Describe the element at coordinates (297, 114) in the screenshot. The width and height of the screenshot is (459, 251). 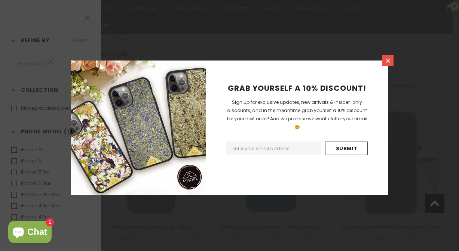
I see `span: Sign Up for exclusive updates, new arrivals & insider-only discounts, and in the meantime grab yo...` at that location.